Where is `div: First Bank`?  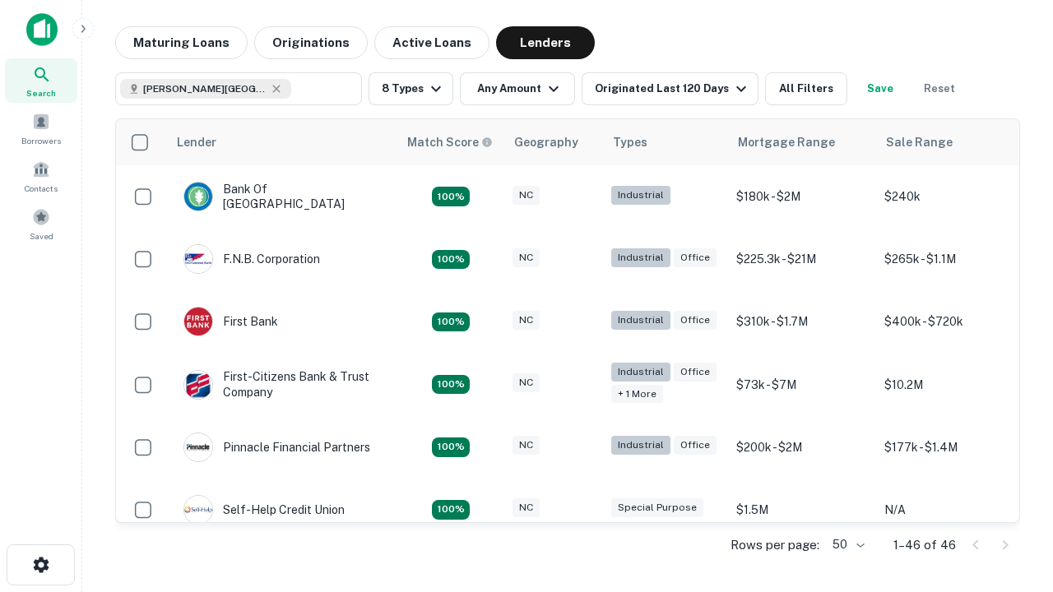
div: First Bank is located at coordinates (230, 322).